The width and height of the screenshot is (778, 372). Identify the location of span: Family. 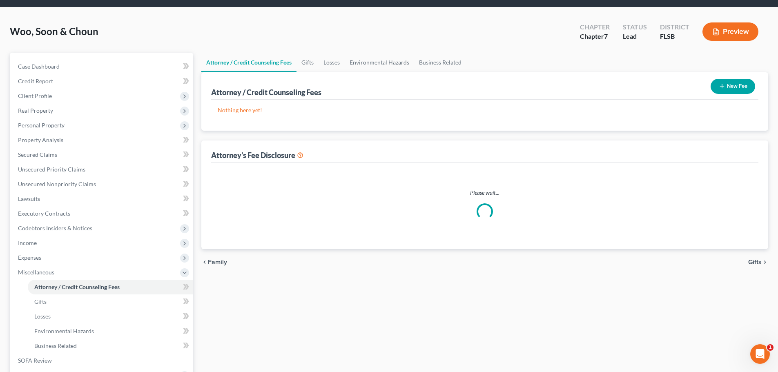
(217, 262).